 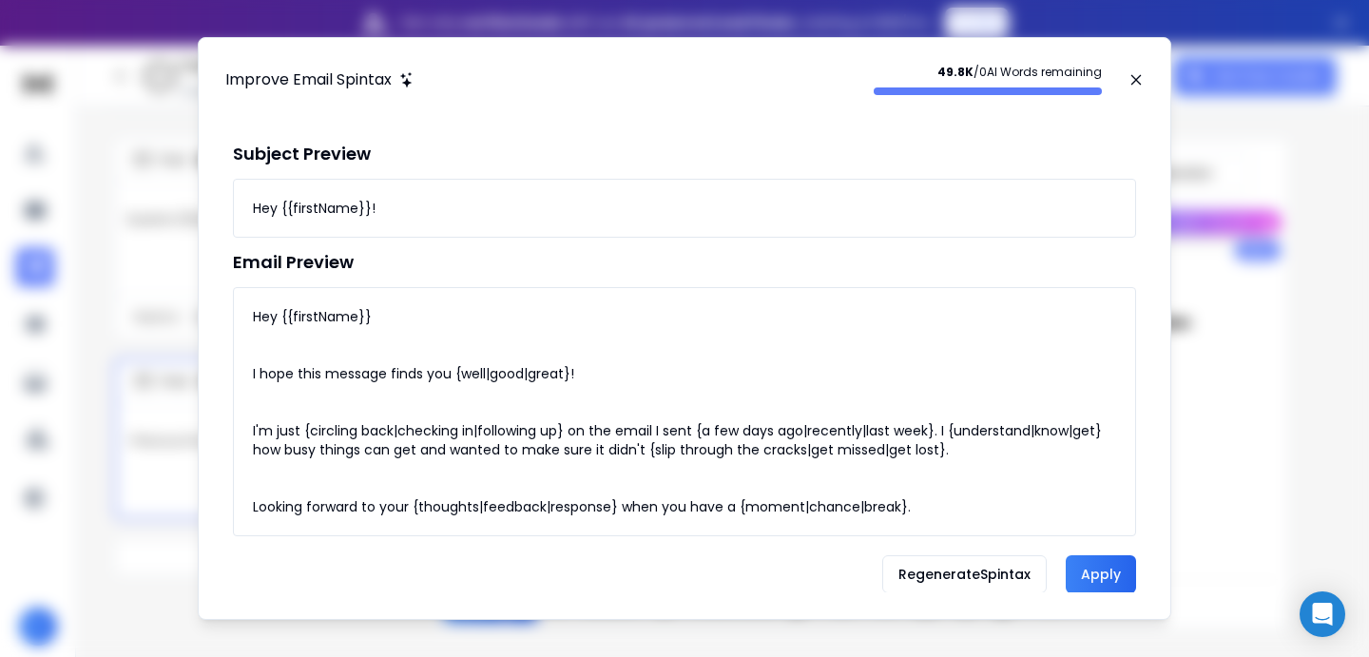 What do you see at coordinates (684, 383) in the screenshot?
I see `div: I hope this message finds you {well|good|great}!` at bounding box center [684, 383].